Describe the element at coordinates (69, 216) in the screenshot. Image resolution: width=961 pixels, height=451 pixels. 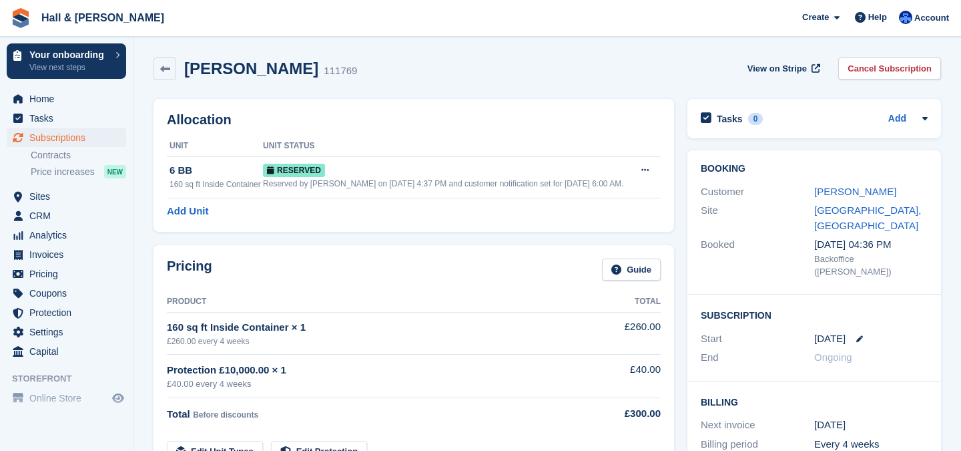
I see `span: CRM` at that location.